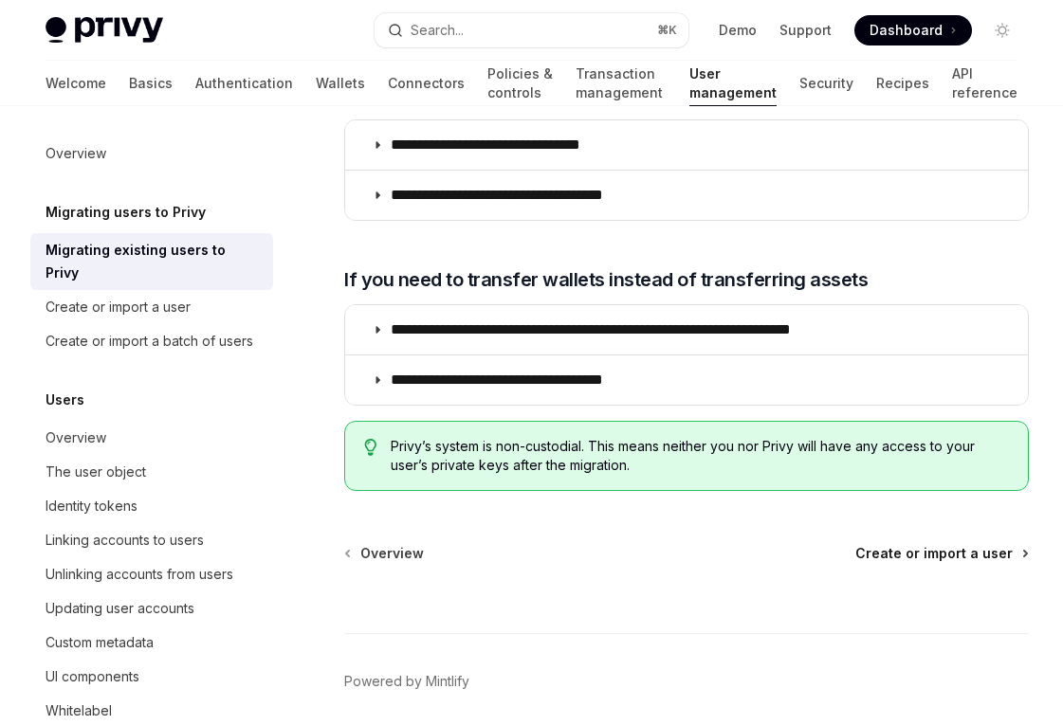 The width and height of the screenshot is (1063, 725). I want to click on div: Whitelabel, so click(79, 711).